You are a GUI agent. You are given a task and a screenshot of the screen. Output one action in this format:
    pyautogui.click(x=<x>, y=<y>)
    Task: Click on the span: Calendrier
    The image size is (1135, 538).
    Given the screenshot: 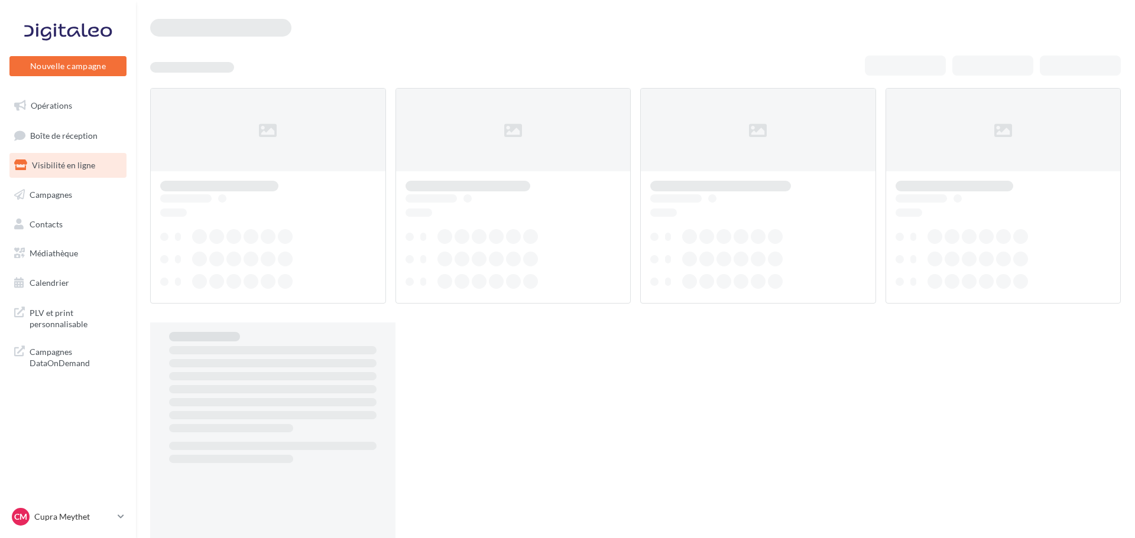 What is the action you would take?
    pyautogui.click(x=49, y=282)
    